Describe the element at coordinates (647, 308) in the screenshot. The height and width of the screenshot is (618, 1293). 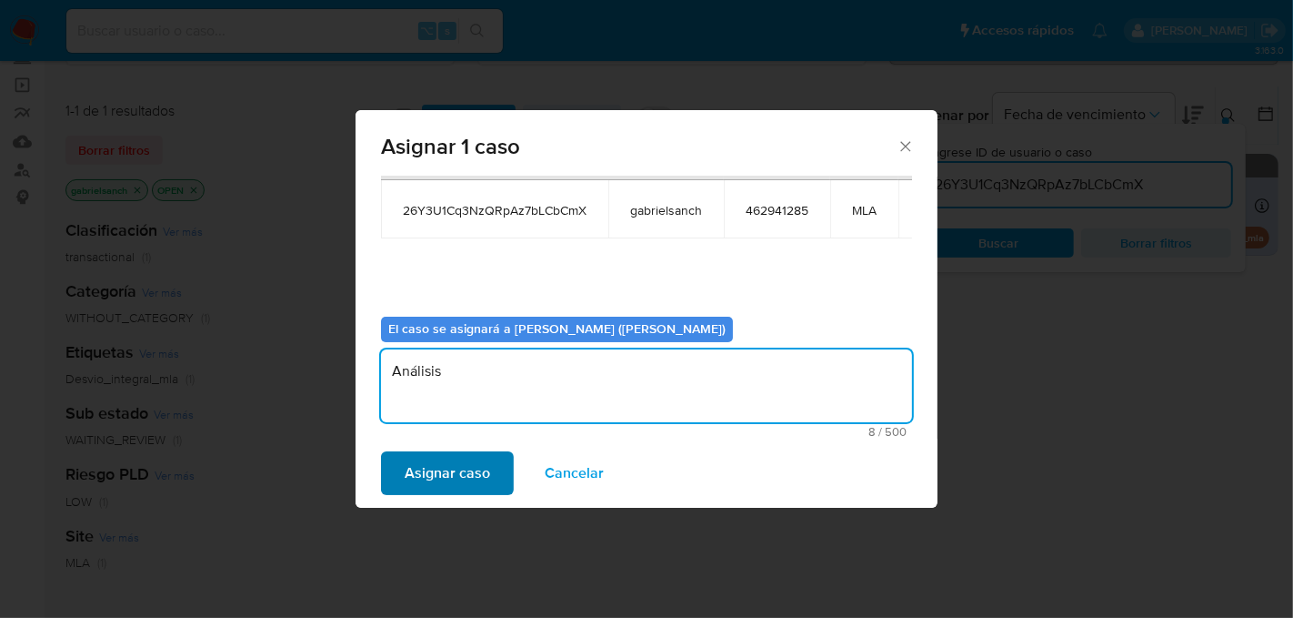
I see `div: assign-modal` at that location.